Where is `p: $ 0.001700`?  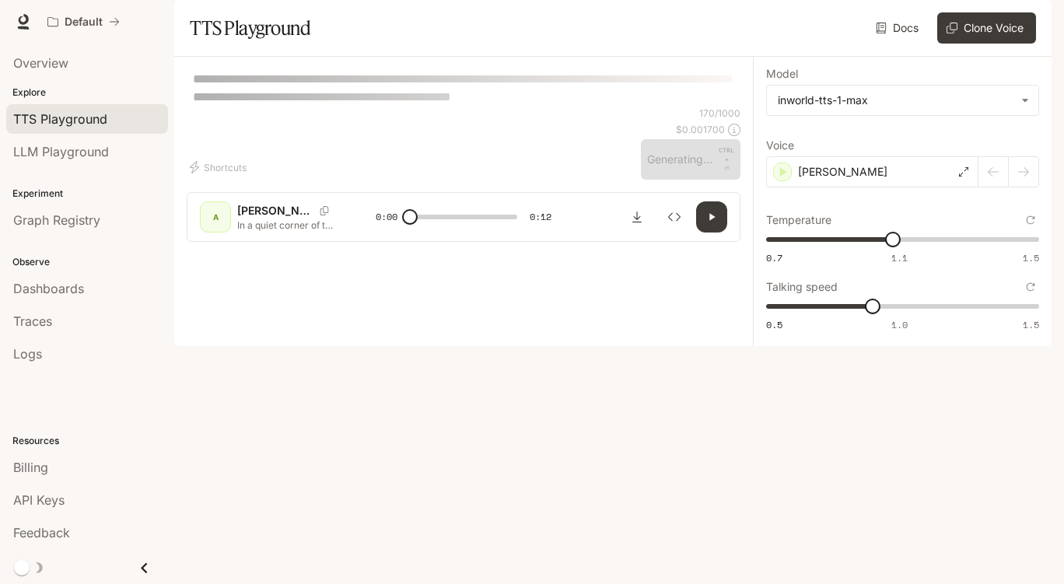 p: $ 0.001700 is located at coordinates (700, 129).